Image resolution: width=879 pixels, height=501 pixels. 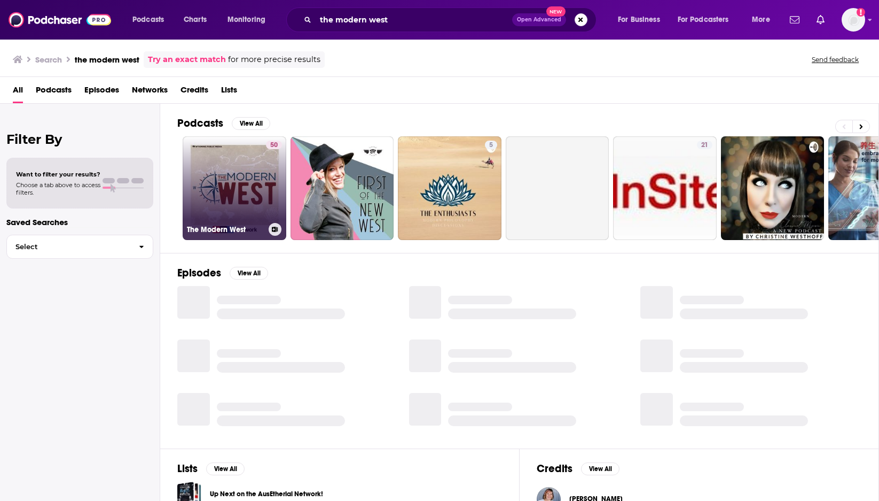 I want to click on a: Try an exact match, so click(x=187, y=59).